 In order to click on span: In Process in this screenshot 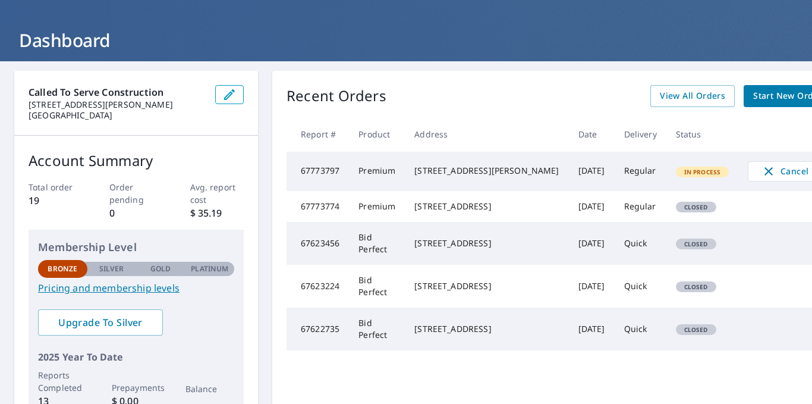, I will do `click(703, 172)`.